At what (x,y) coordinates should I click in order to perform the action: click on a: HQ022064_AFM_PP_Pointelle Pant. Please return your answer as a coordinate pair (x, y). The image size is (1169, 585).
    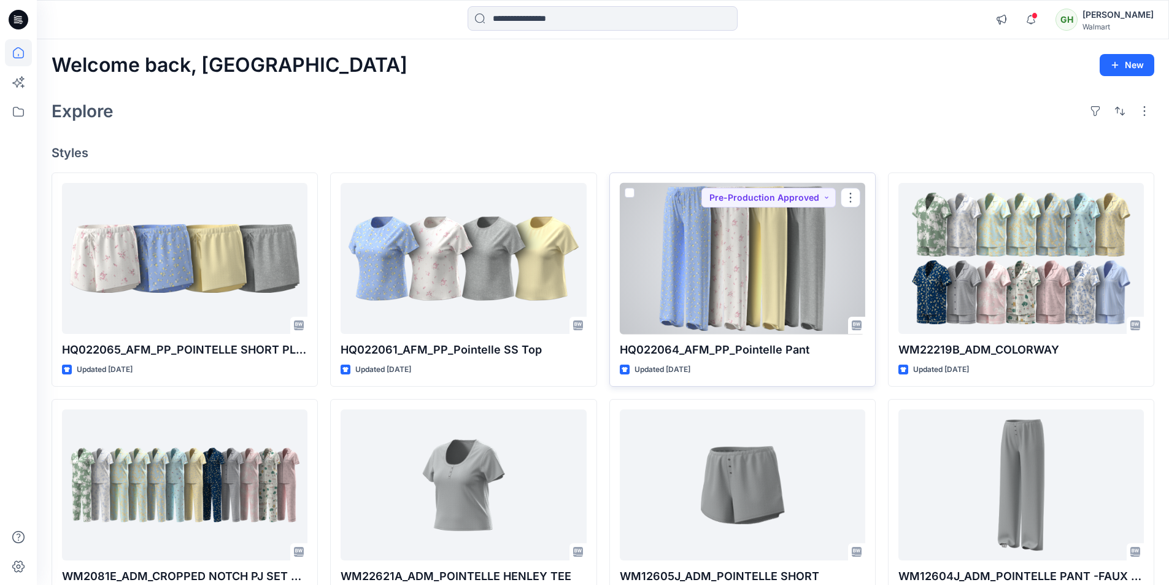
    Looking at the image, I should click on (743, 258).